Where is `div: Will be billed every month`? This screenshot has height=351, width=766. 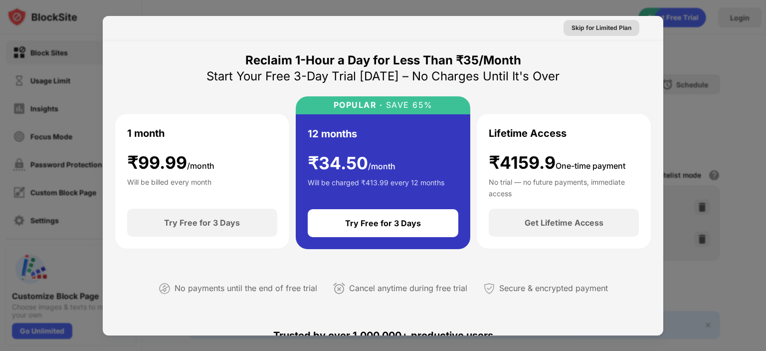
div: Will be billed every month is located at coordinates (169, 187).